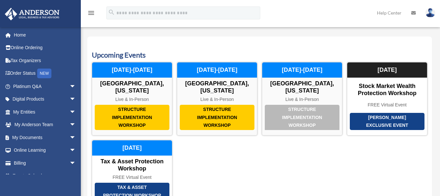 This screenshot has width=440, height=196. What do you see at coordinates (45, 163) in the screenshot?
I see `a: Billingarrow_drop_down` at bounding box center [45, 163].